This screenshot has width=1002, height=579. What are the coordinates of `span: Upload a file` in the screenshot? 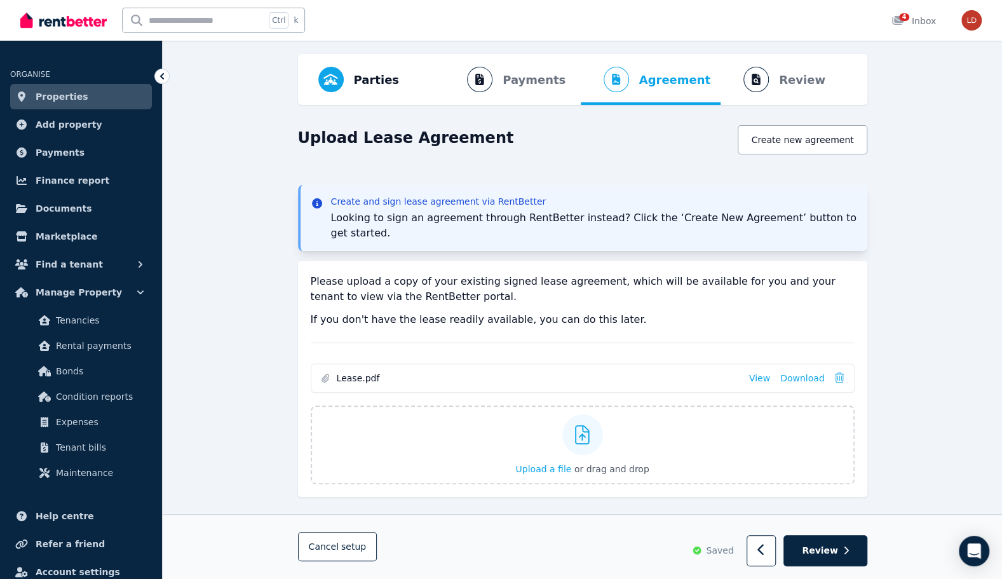 It's located at (543, 469).